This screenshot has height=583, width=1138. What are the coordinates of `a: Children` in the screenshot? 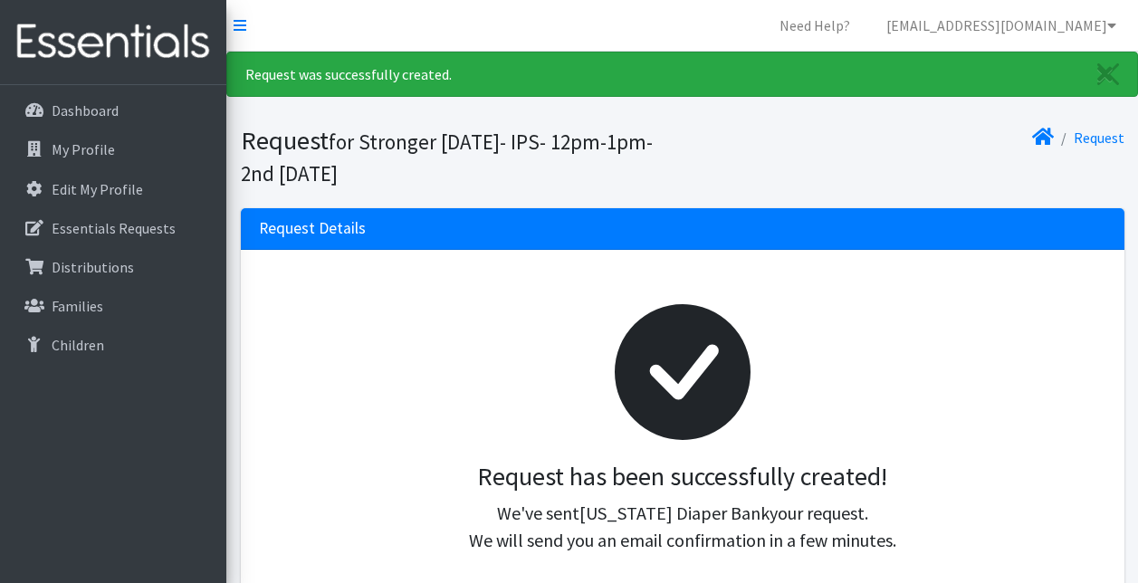 It's located at (113, 345).